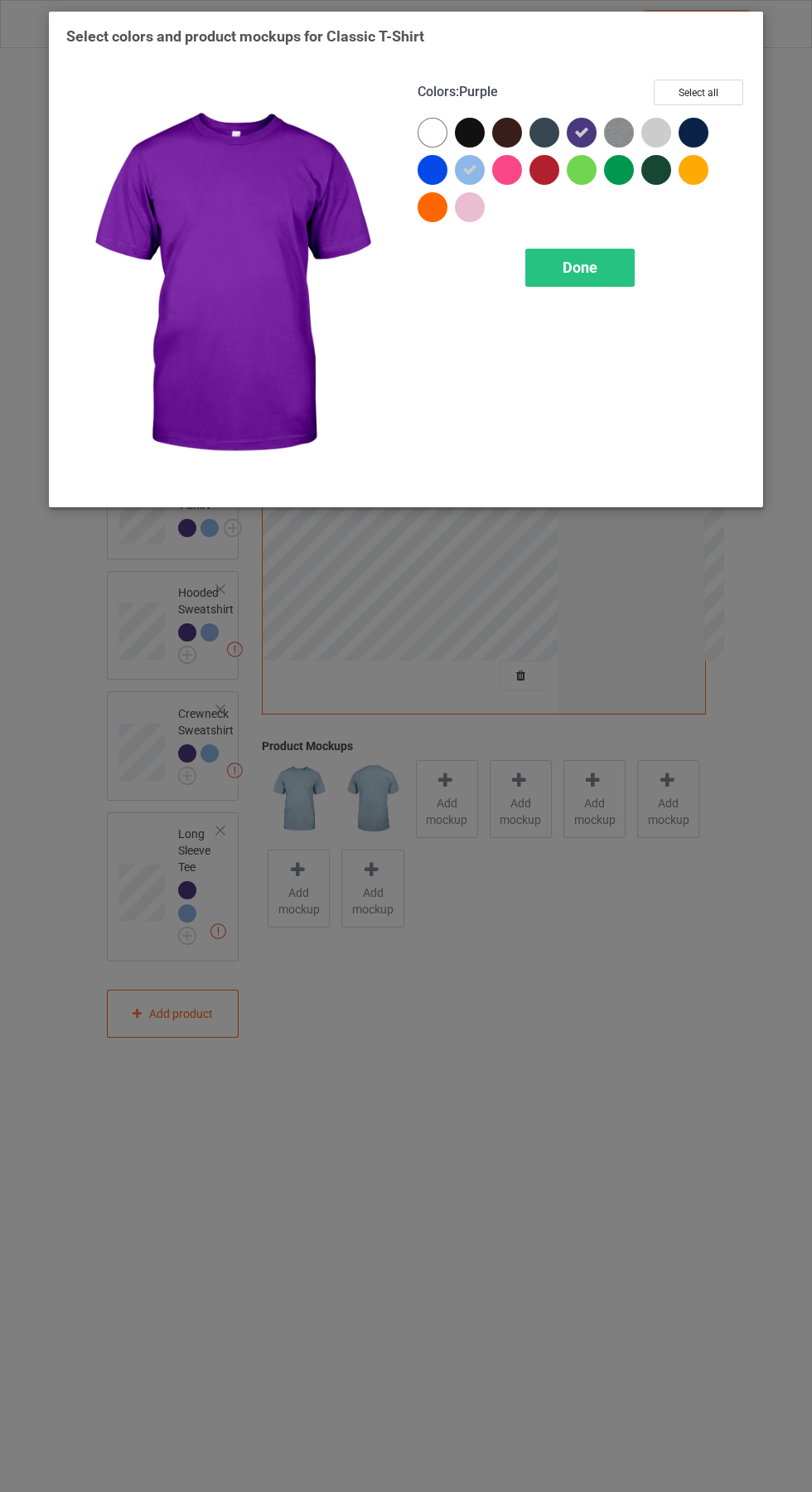  Describe the element at coordinates (619, 133) in the screenshot. I see `img: heather_texture.png` at that location.